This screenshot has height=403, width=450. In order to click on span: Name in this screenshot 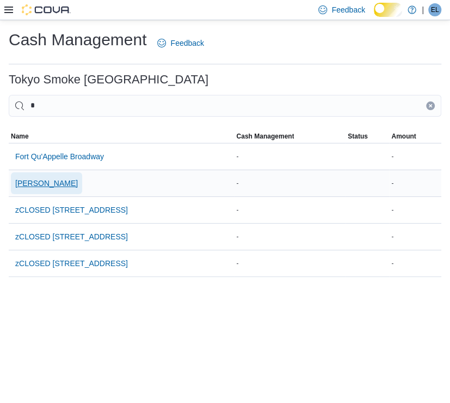, I will do `click(20, 136)`.